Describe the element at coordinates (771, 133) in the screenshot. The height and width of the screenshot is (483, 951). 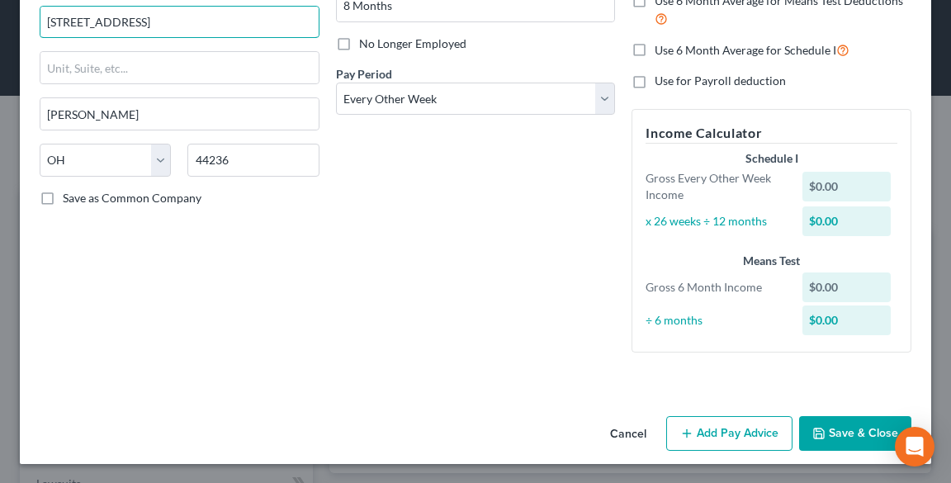
I see `h5: Income Calculator` at that location.